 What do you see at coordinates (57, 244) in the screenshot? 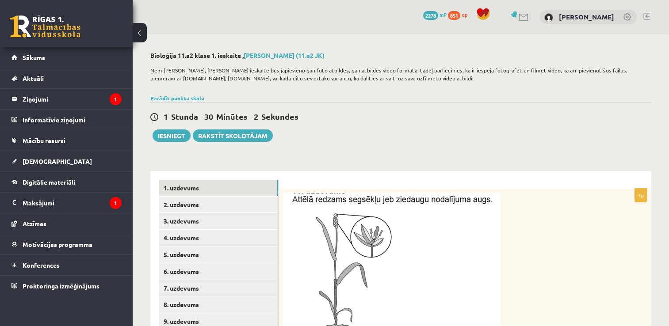
I see `span: Motivācijas programma` at bounding box center [57, 244].